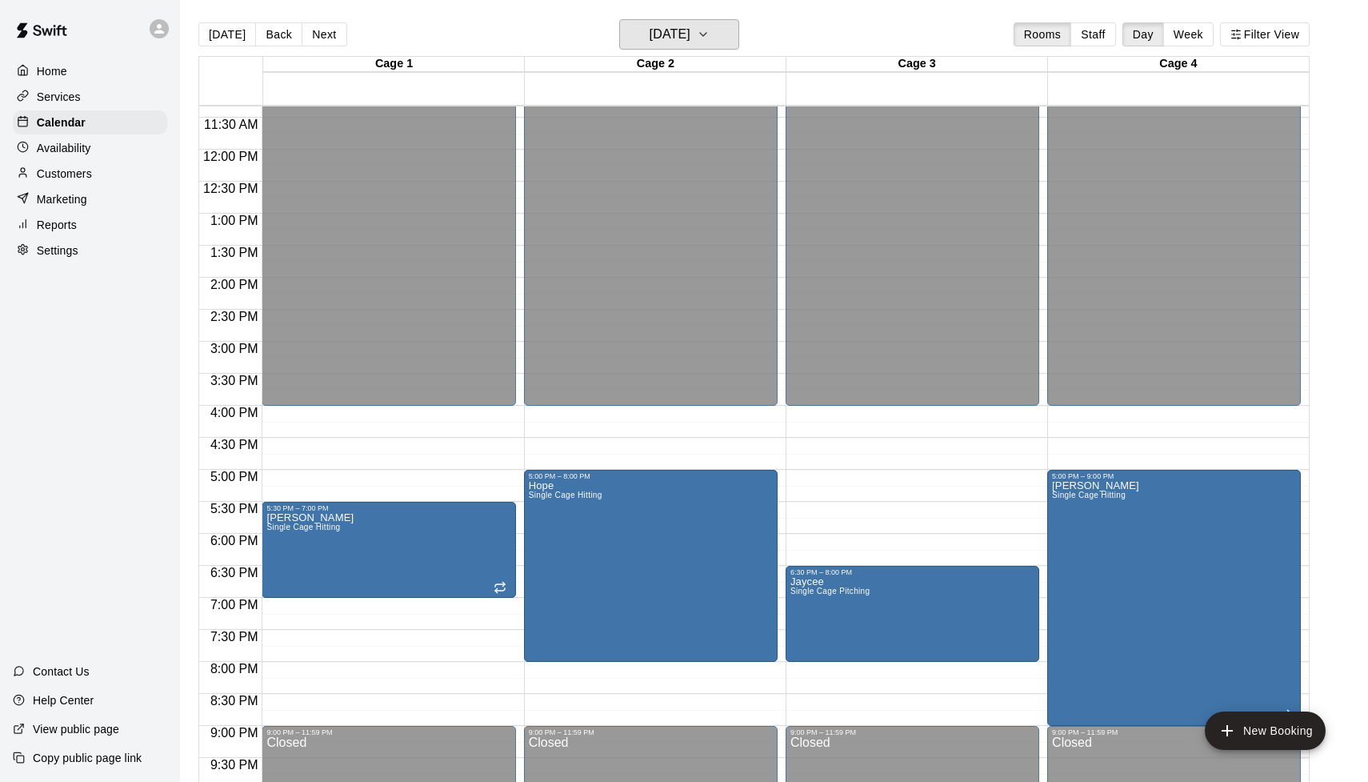 Image resolution: width=1368 pixels, height=782 pixels. Describe the element at coordinates (234, 700) in the screenshot. I see `span: 8:30 PM` at that location.